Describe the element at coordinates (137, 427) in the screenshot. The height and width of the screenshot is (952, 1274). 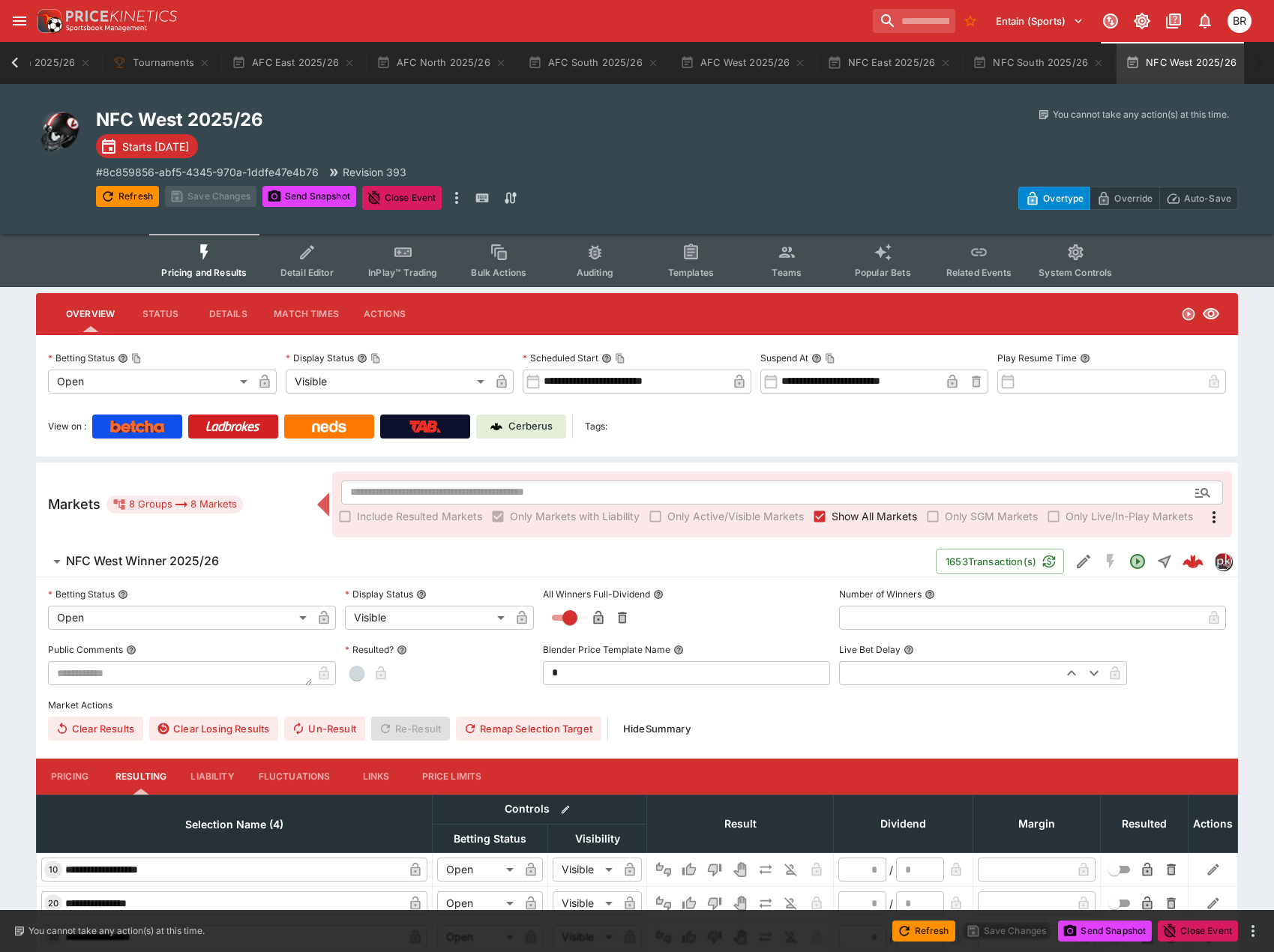
I see `img: Betcha` at that location.